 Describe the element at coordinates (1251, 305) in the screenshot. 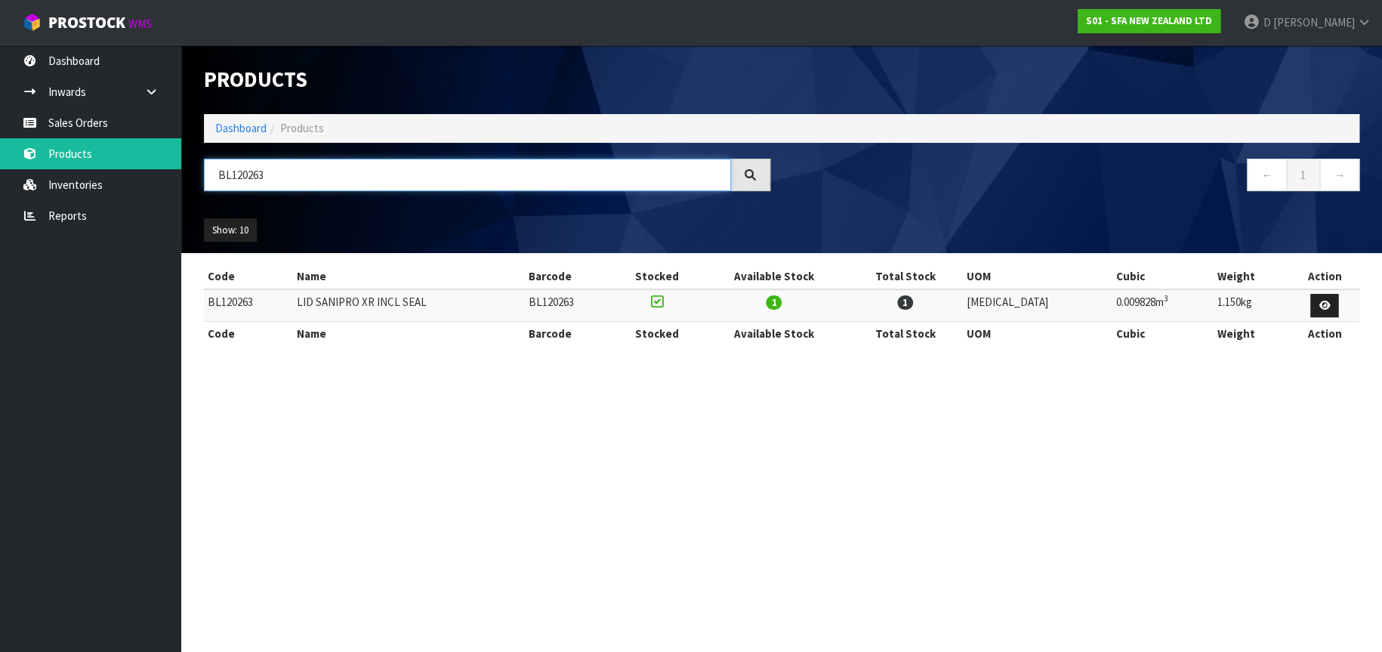

I see `td: 1.150kg` at that location.